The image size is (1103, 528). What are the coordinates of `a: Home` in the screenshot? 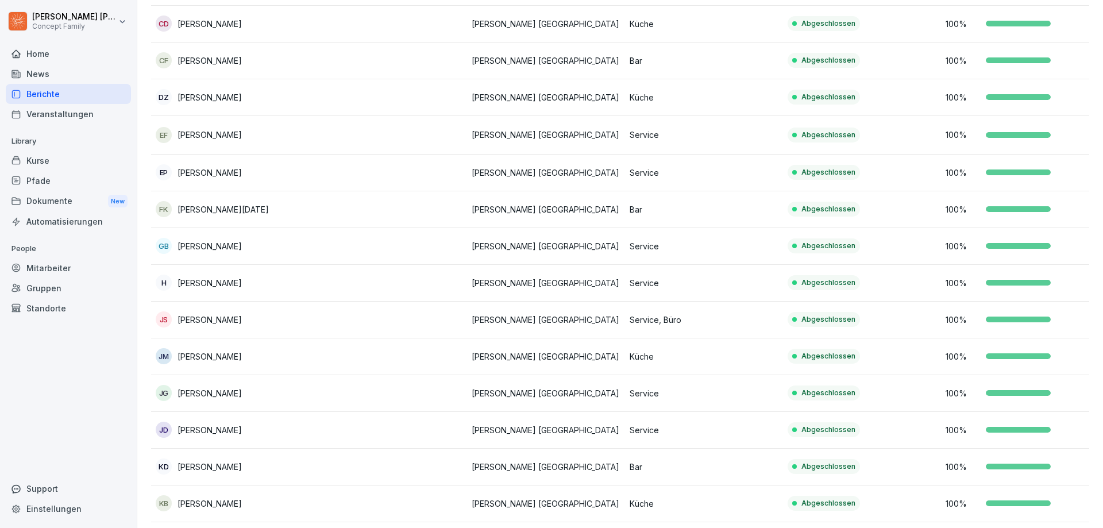 It's located at (68, 53).